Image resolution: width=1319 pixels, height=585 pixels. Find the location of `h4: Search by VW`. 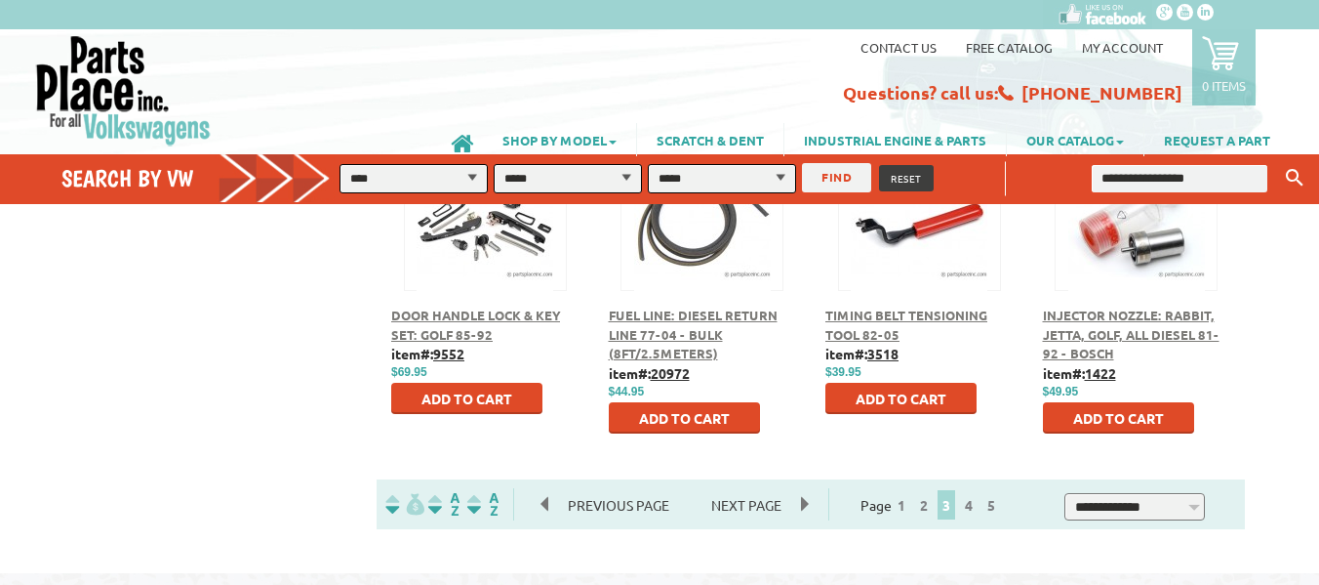

h4: Search by VW is located at coordinates (202, 178).